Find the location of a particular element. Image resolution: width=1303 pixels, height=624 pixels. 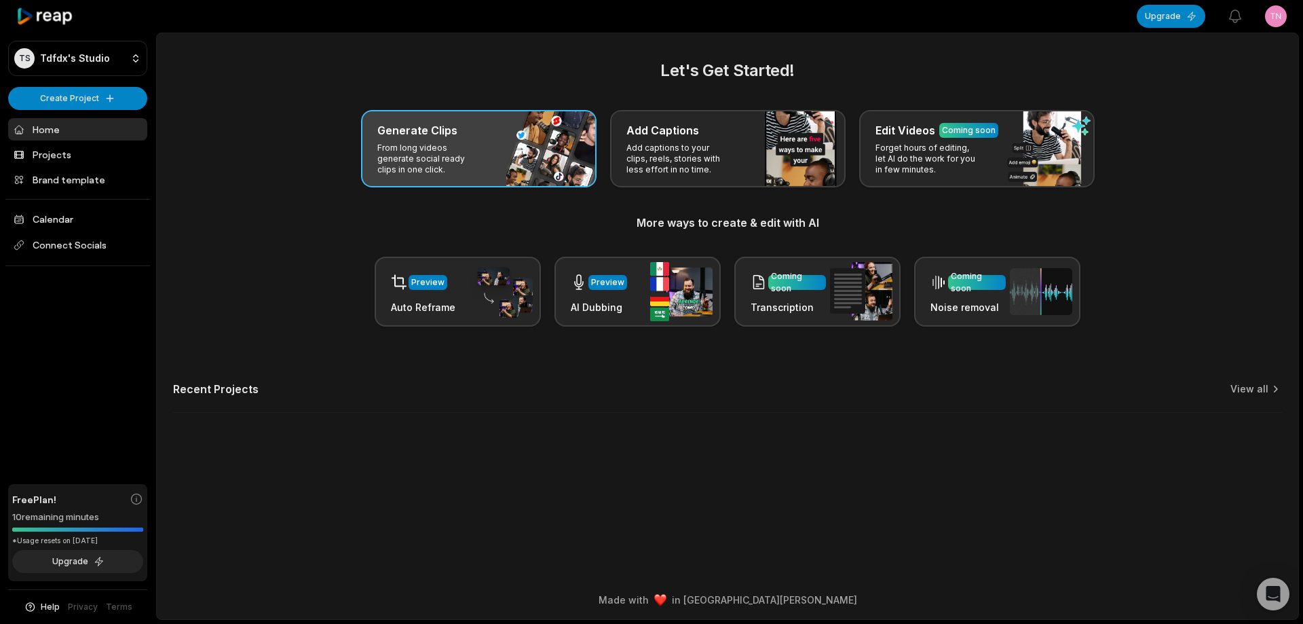

h3: Auto Reframe is located at coordinates (423, 307).